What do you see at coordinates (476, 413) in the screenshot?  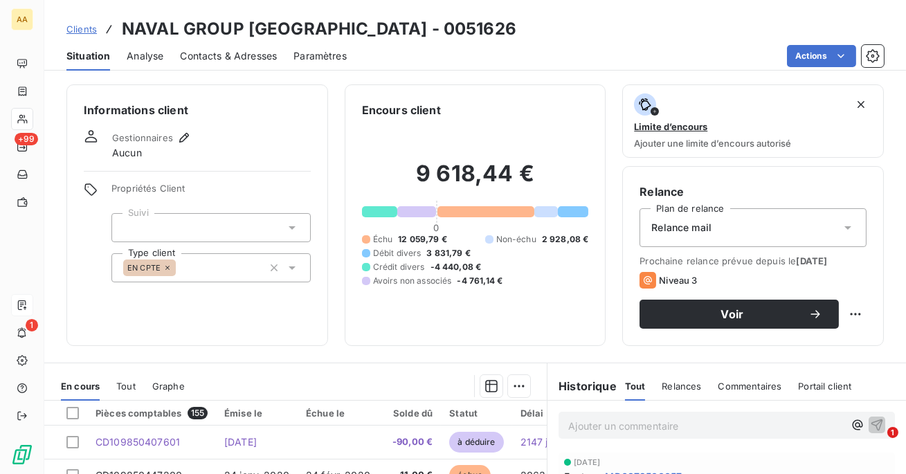 I see `div: Statut` at bounding box center [476, 413].